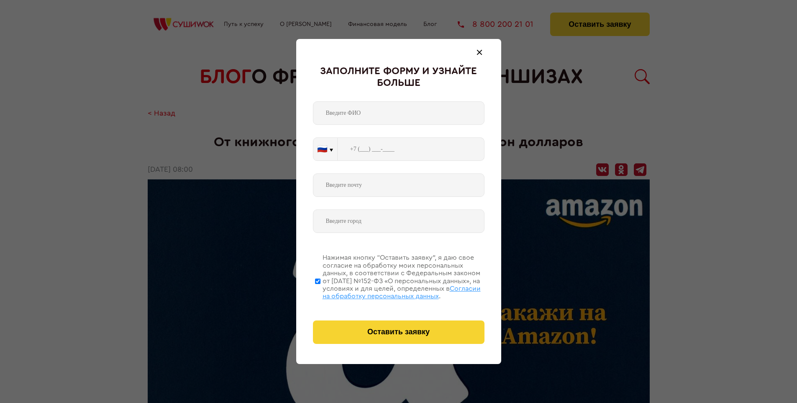 The height and width of the screenshot is (403, 797). What do you see at coordinates (399, 332) in the screenshot?
I see `button: Оставить заявку` at bounding box center [399, 332].